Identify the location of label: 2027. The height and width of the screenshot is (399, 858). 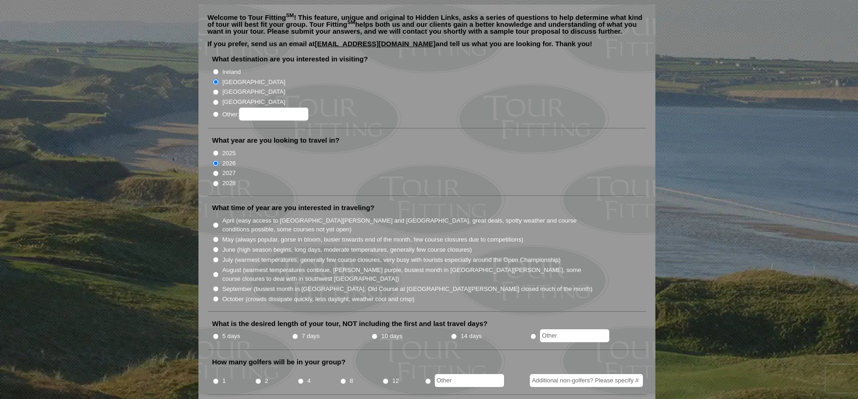
(229, 173).